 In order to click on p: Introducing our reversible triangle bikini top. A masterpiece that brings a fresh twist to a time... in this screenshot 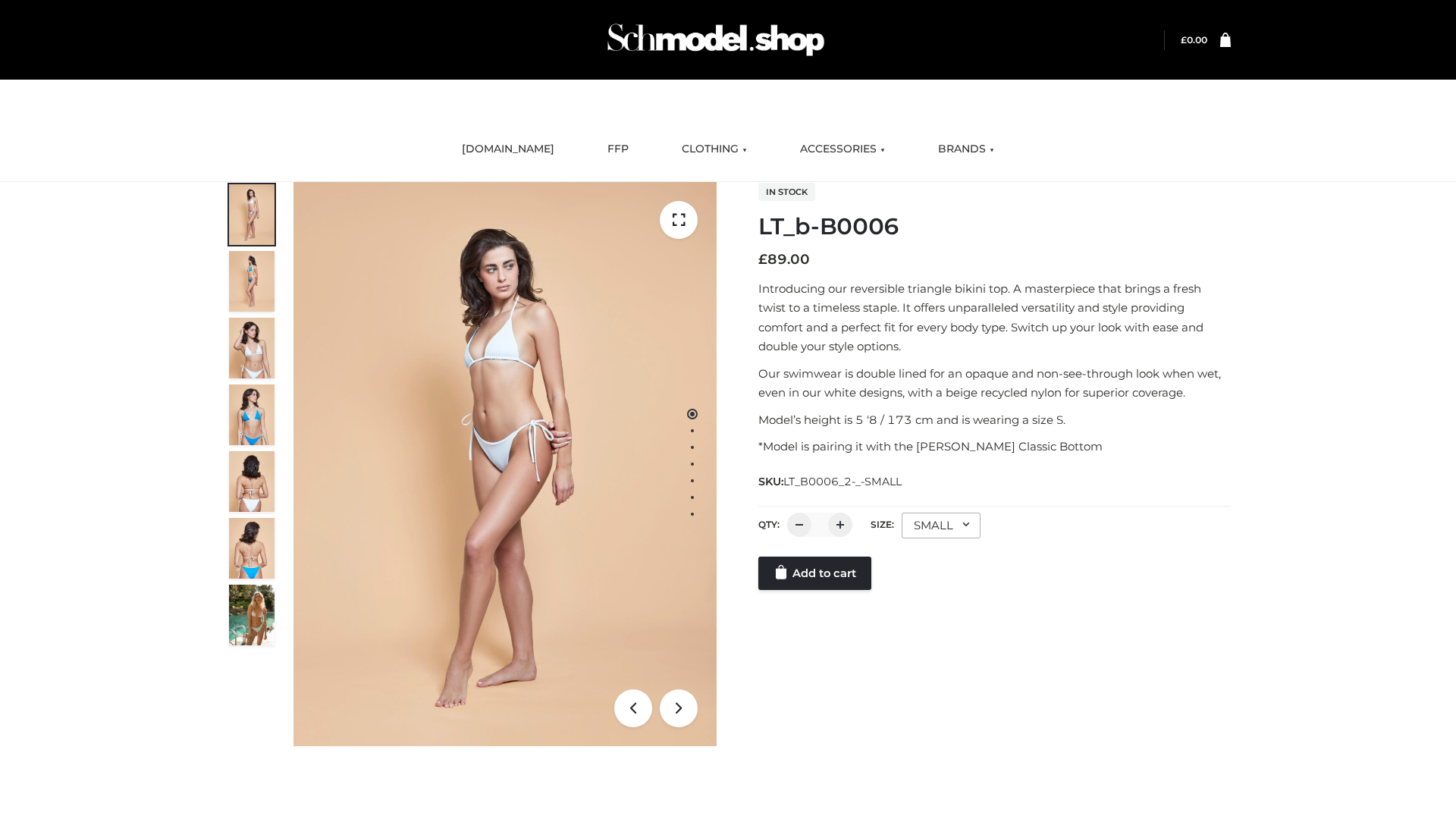, I will do `click(994, 317)`.